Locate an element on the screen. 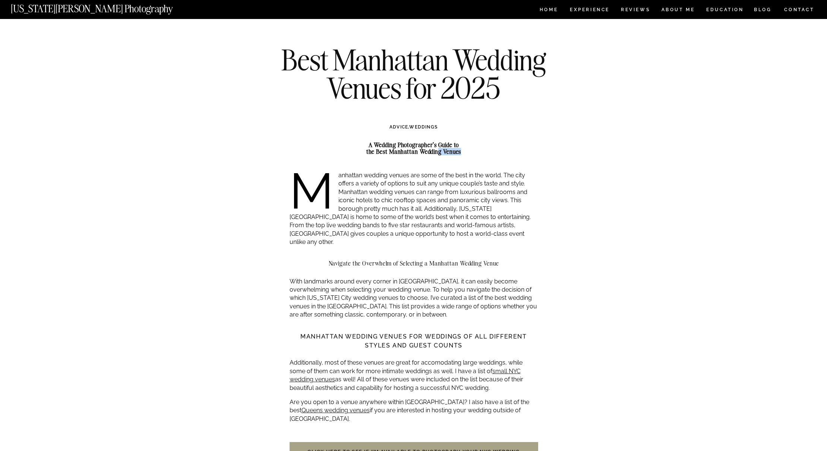 The width and height of the screenshot is (827, 451). nav: ABOUT ME is located at coordinates (678, 10).